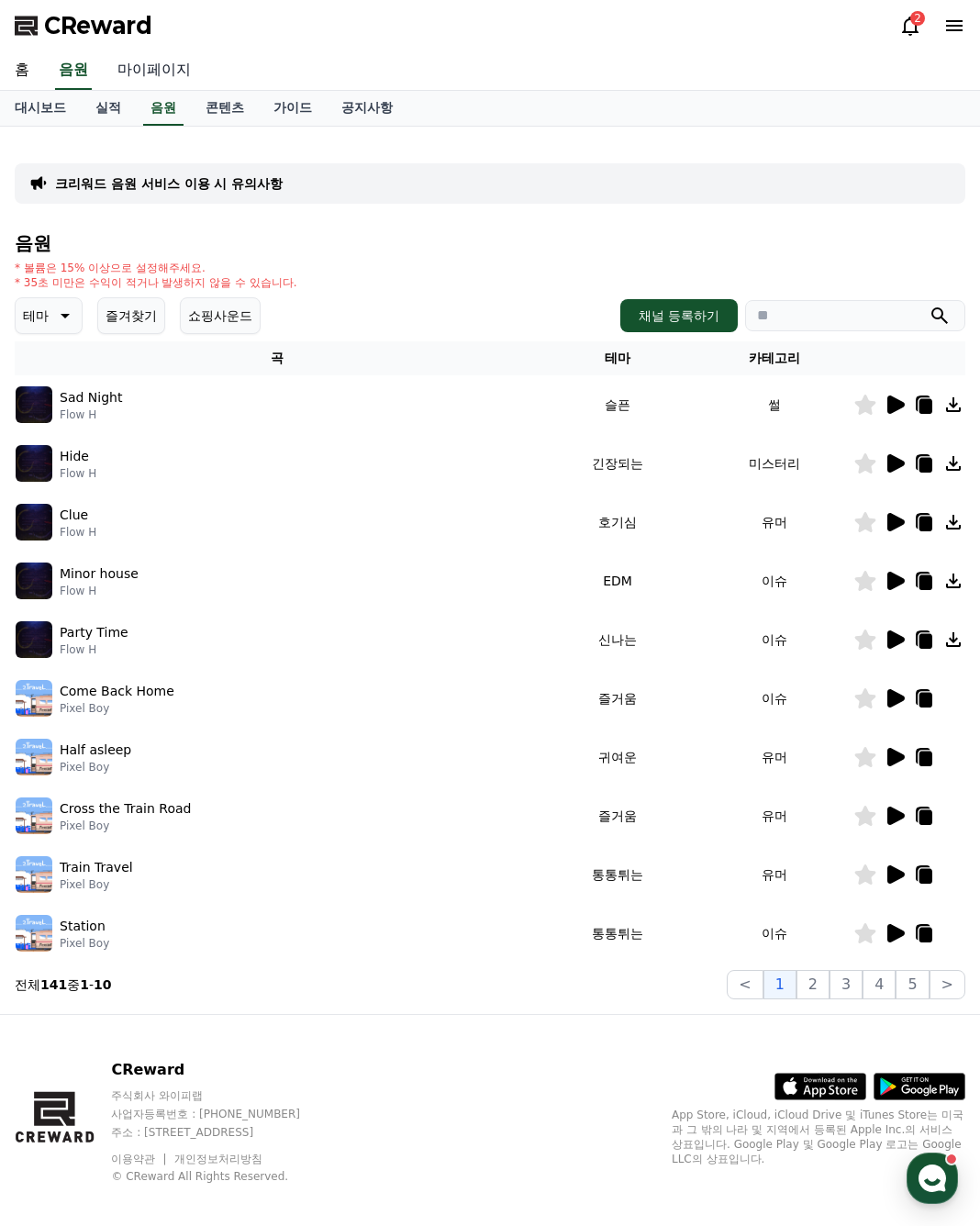 Image resolution: width=980 pixels, height=1226 pixels. I want to click on button: 5, so click(913, 985).